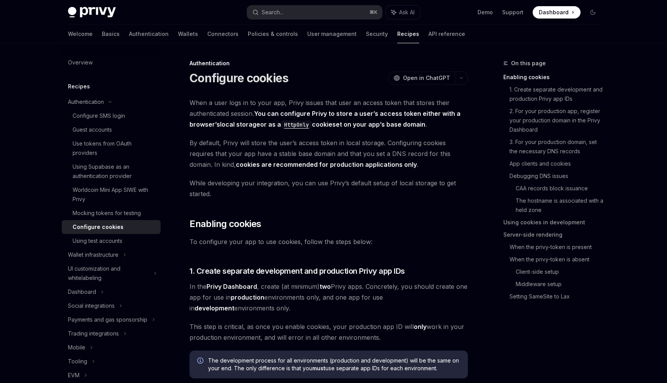 The image size is (667, 383). Describe the element at coordinates (91, 306) in the screenshot. I see `div: Social integrations` at that location.